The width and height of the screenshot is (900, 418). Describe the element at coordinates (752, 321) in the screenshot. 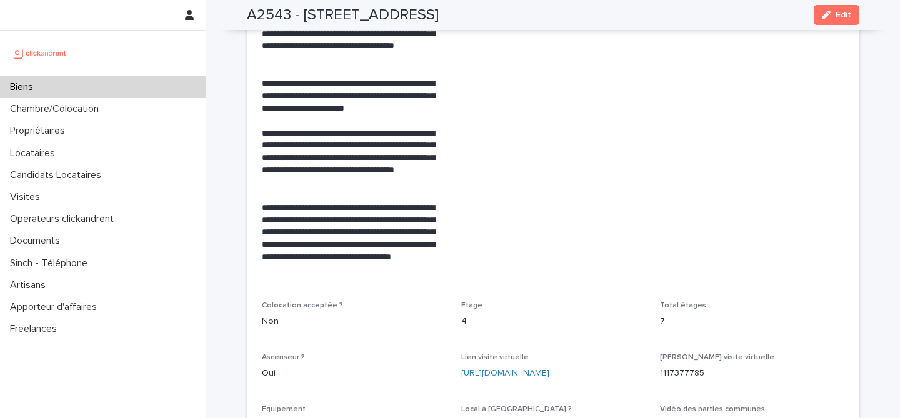

I see `p: 7` at that location.